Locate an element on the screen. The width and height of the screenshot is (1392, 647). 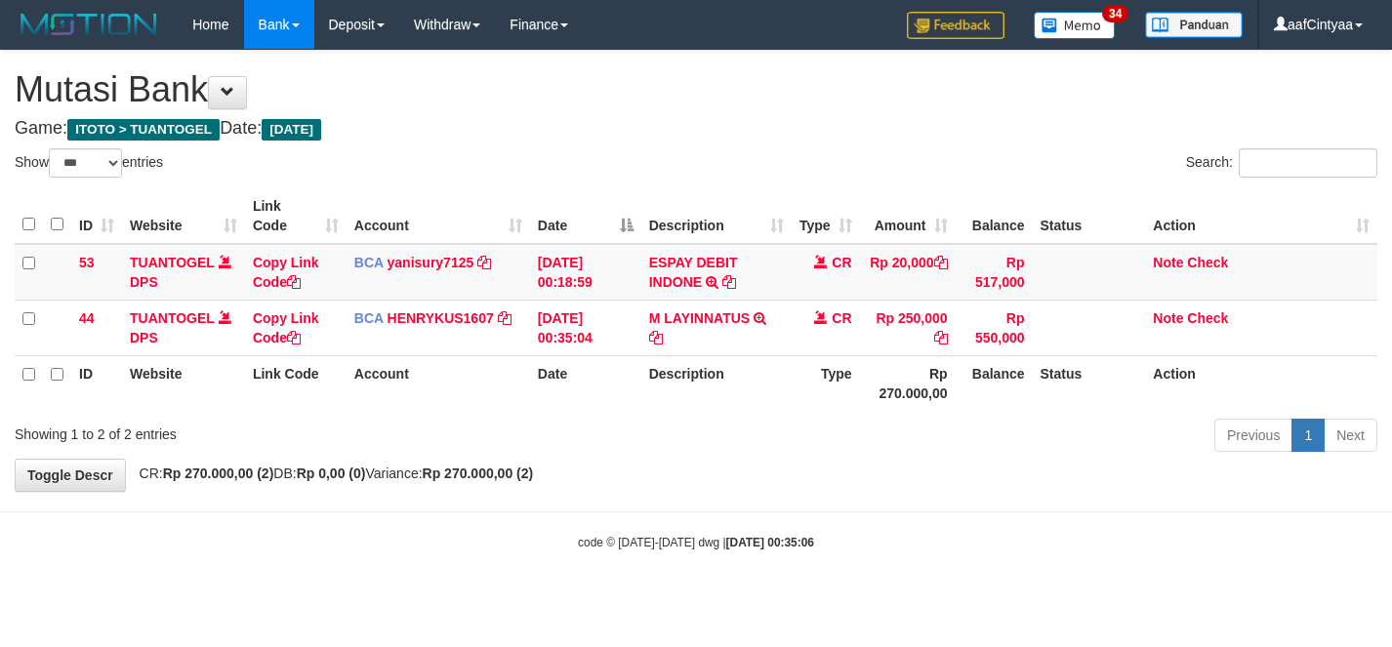
td: Rp 550,000 is located at coordinates (994, 327).